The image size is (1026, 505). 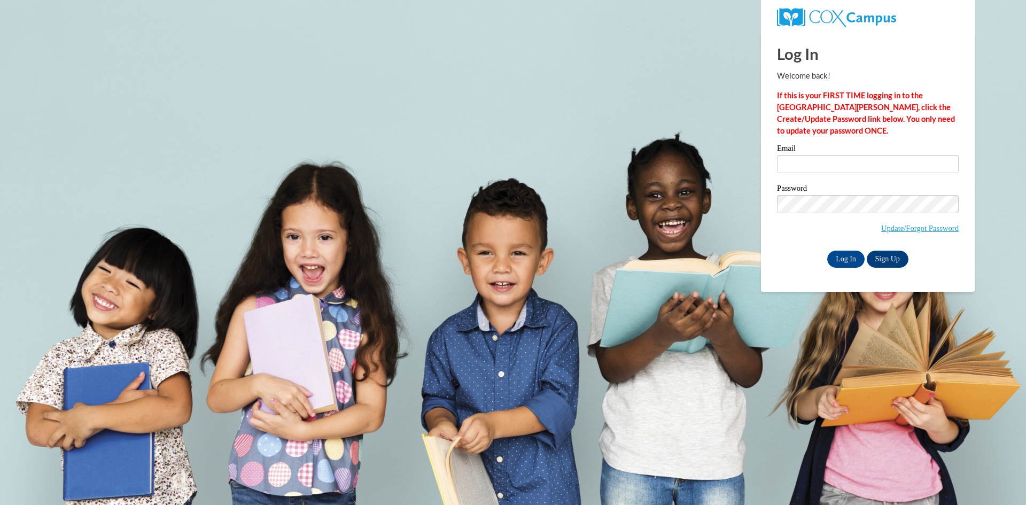 What do you see at coordinates (836, 18) in the screenshot?
I see `img: COX Campus` at bounding box center [836, 18].